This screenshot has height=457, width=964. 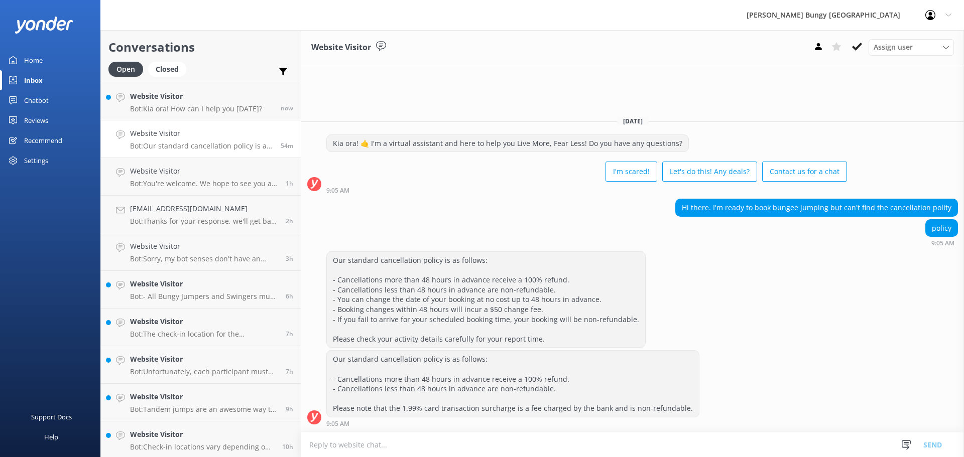 I want to click on a: Open, so click(x=128, y=69).